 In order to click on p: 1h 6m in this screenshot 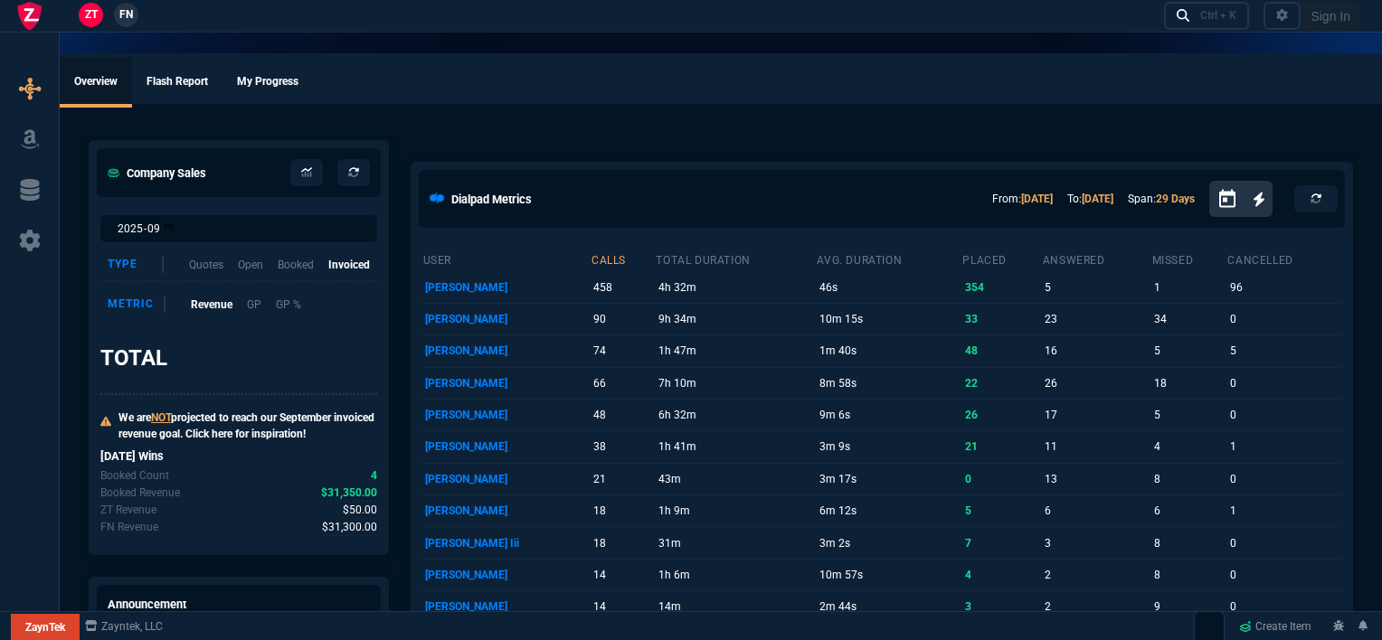, I will do `click(736, 575)`.